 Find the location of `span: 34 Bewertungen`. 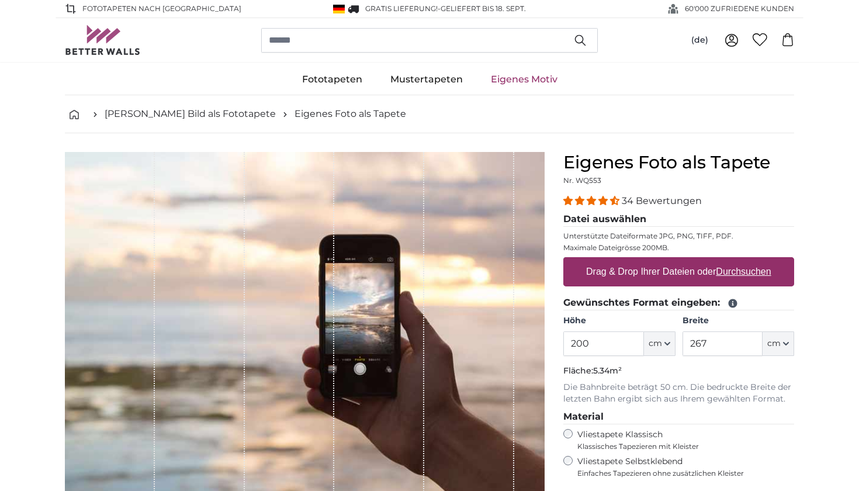

span: 34 Bewertungen is located at coordinates (661, 200).